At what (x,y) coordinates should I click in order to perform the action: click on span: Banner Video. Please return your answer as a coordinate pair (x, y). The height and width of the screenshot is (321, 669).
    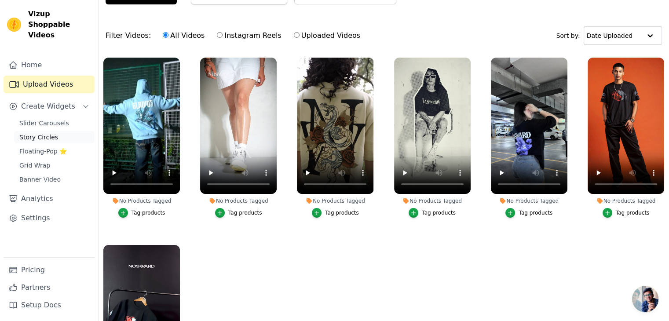
    Looking at the image, I should click on (40, 180).